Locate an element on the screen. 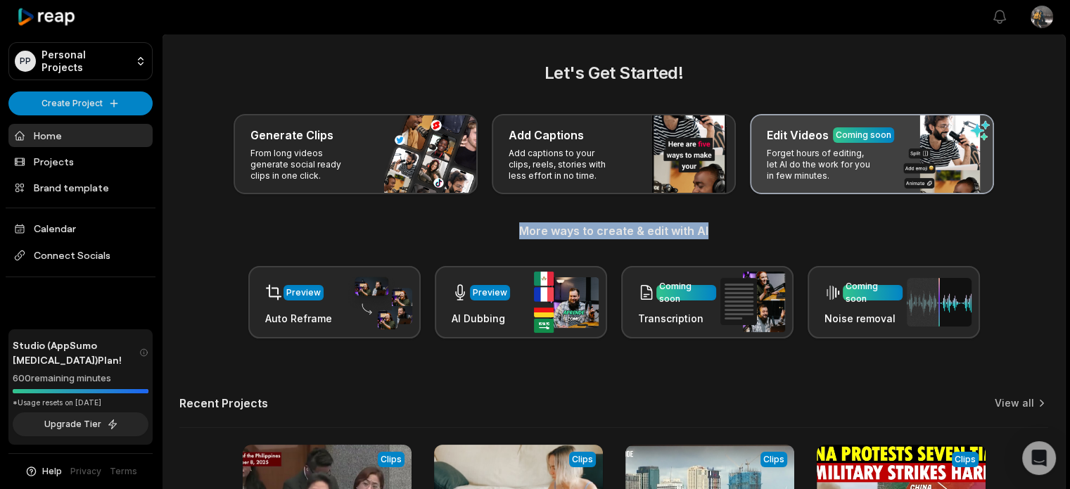 The image size is (1070, 489). a: Terms is located at coordinates (123, 471).